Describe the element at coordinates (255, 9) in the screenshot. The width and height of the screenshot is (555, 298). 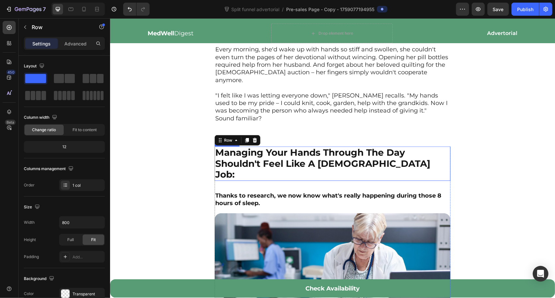
I see `span: Split funnel advertorial` at that location.